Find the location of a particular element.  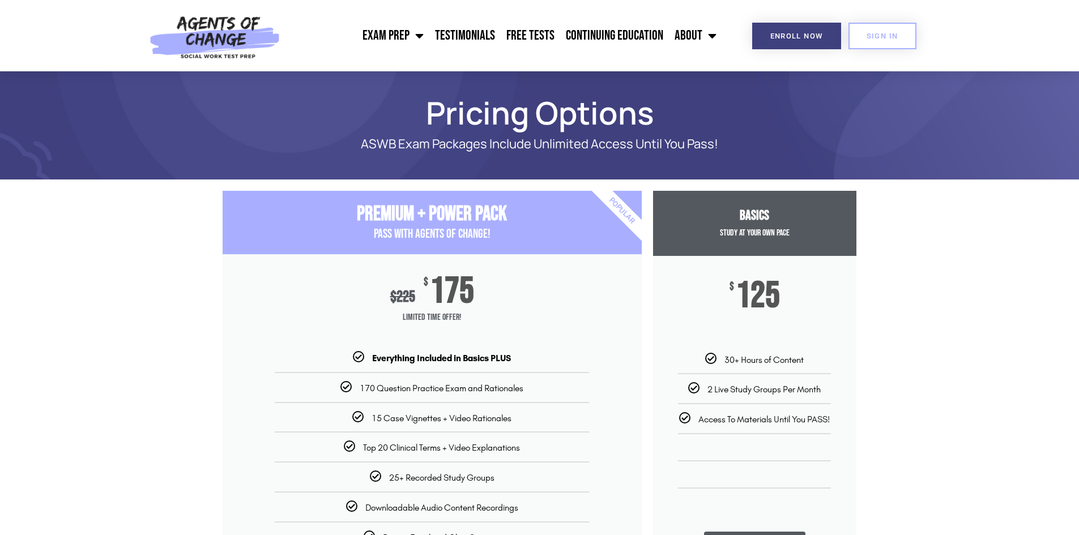

a: Testimonials is located at coordinates (465, 36).